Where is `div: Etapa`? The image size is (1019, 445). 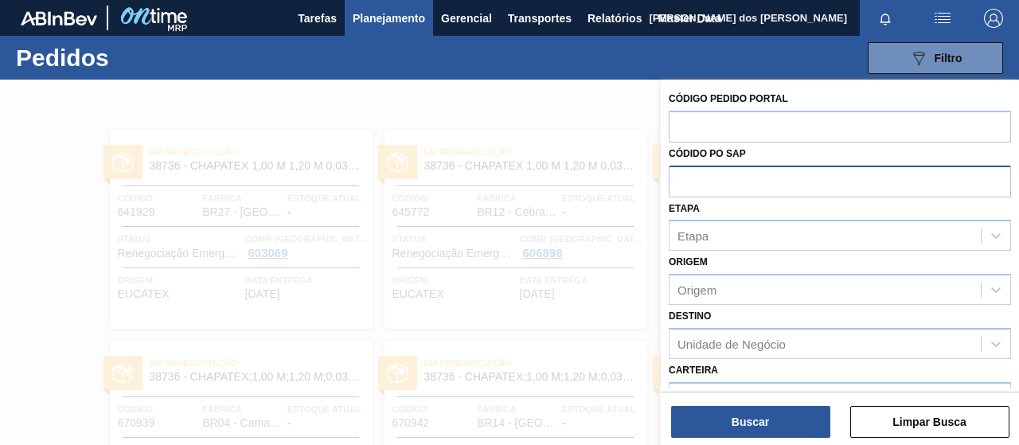
div: Etapa is located at coordinates (692, 236).